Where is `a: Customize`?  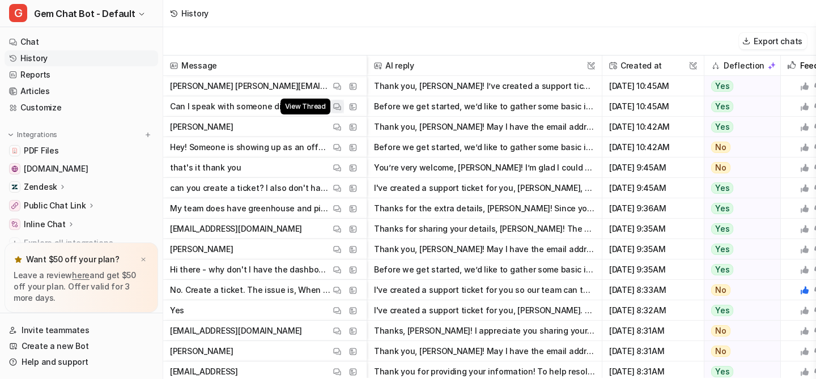 a: Customize is located at coordinates (81, 108).